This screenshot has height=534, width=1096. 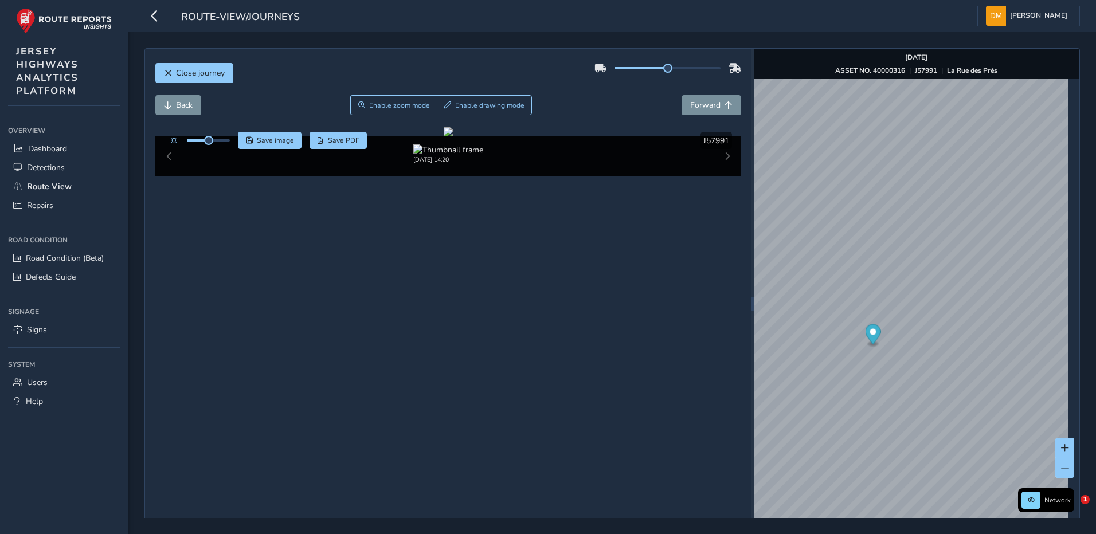 I want to click on span: Network, so click(x=1057, y=500).